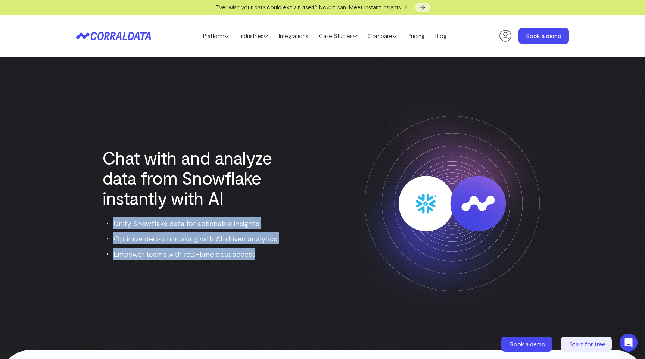  I want to click on a: Integrations, so click(293, 36).